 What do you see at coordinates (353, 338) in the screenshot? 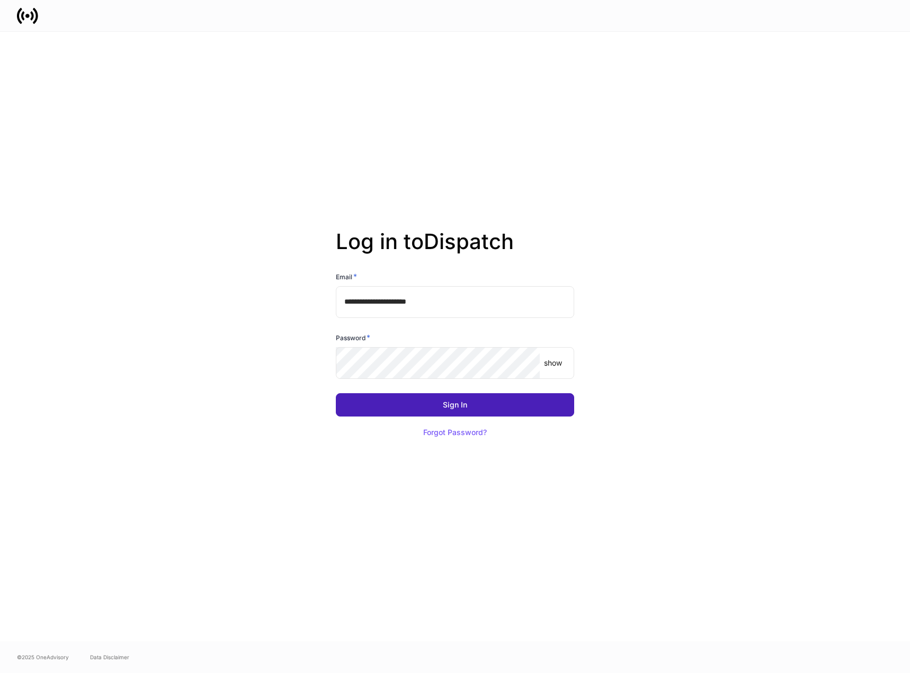
I see `h6: Password` at bounding box center [353, 338].